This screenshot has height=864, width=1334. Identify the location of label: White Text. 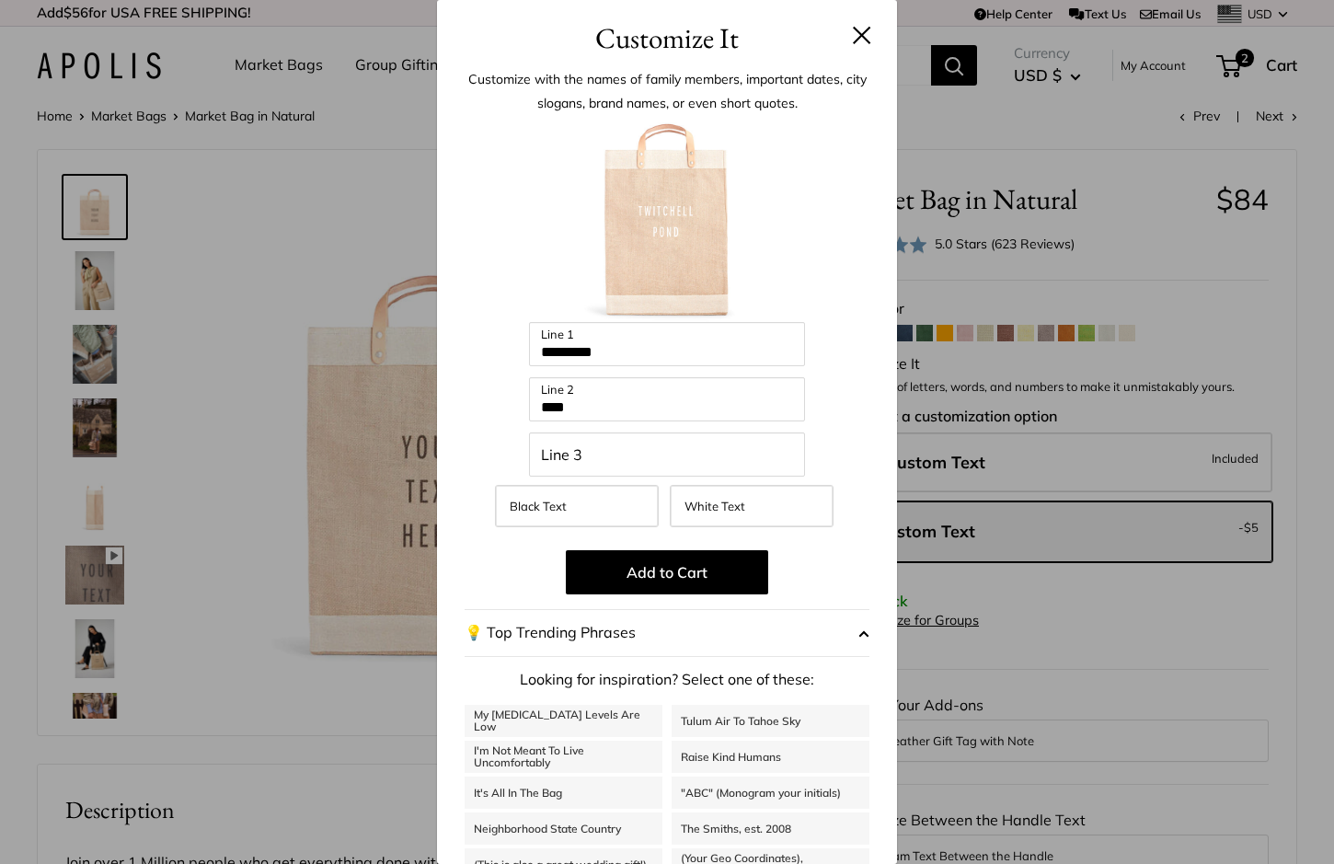
(752, 506).